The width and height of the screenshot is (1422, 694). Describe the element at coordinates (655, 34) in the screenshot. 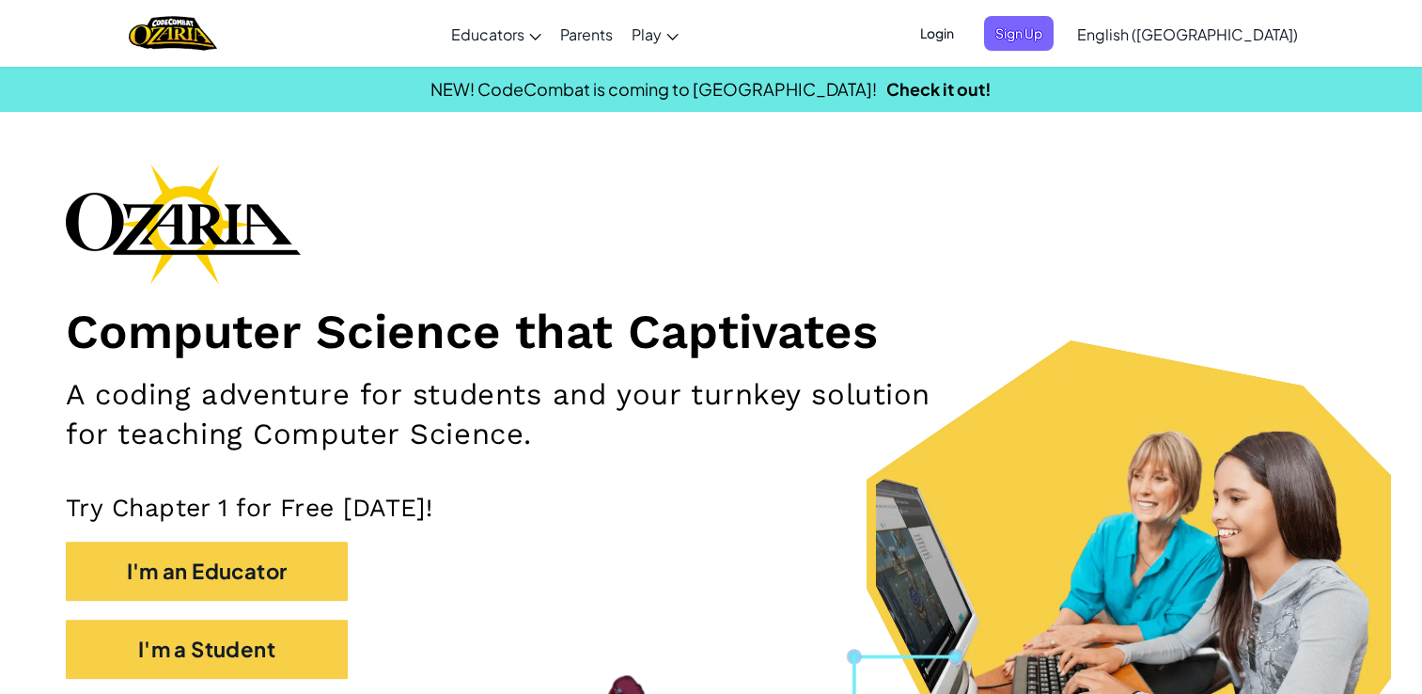

I see `a: Play` at that location.